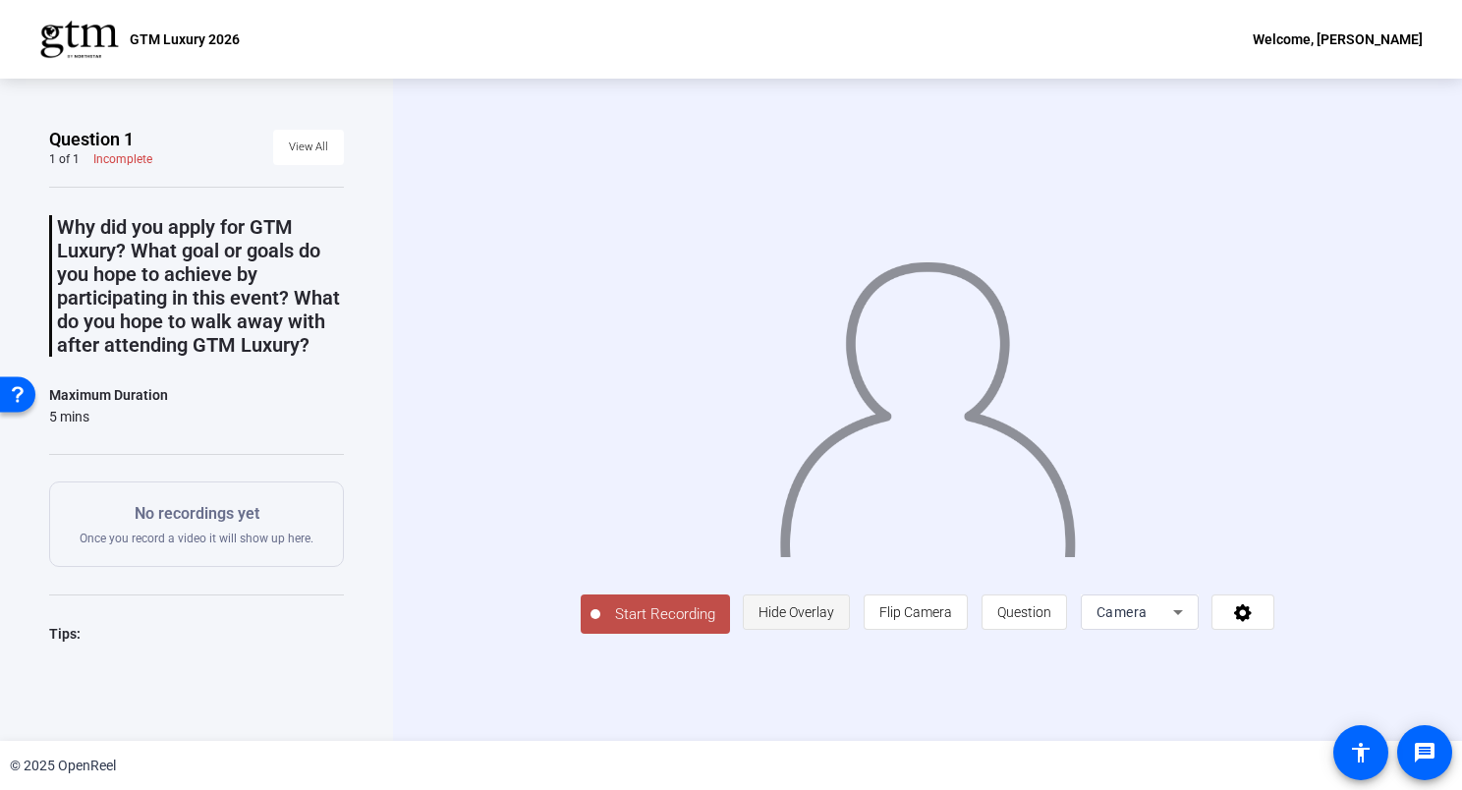 The image size is (1462, 790). What do you see at coordinates (63, 765) in the screenshot?
I see `div: © 2025 OpenReel` at bounding box center [63, 765].